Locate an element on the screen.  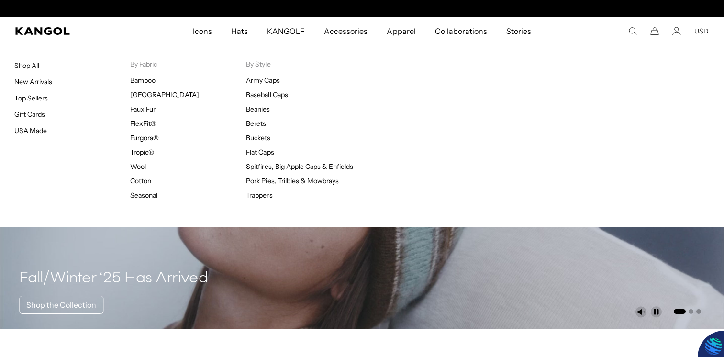
a: Flat Caps is located at coordinates (260, 152).